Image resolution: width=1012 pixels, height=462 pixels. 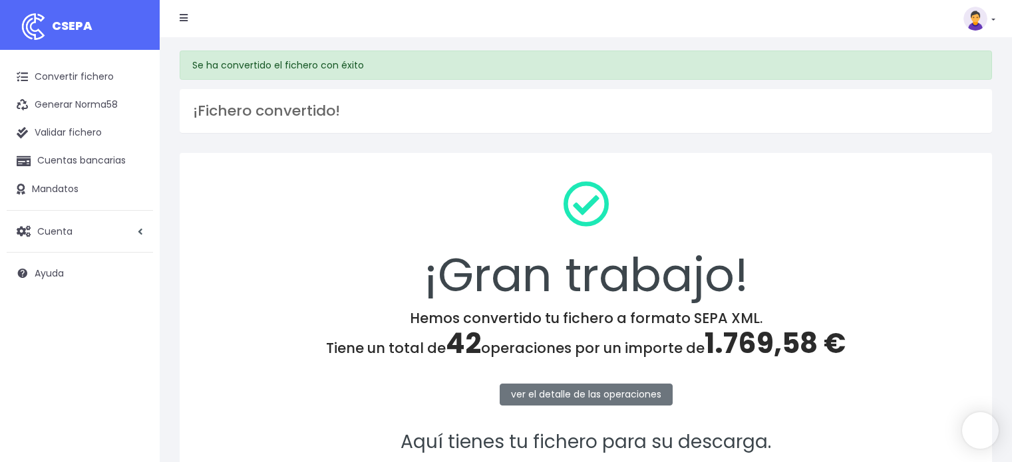 What do you see at coordinates (463, 343) in the screenshot?
I see `span: 42` at bounding box center [463, 343].